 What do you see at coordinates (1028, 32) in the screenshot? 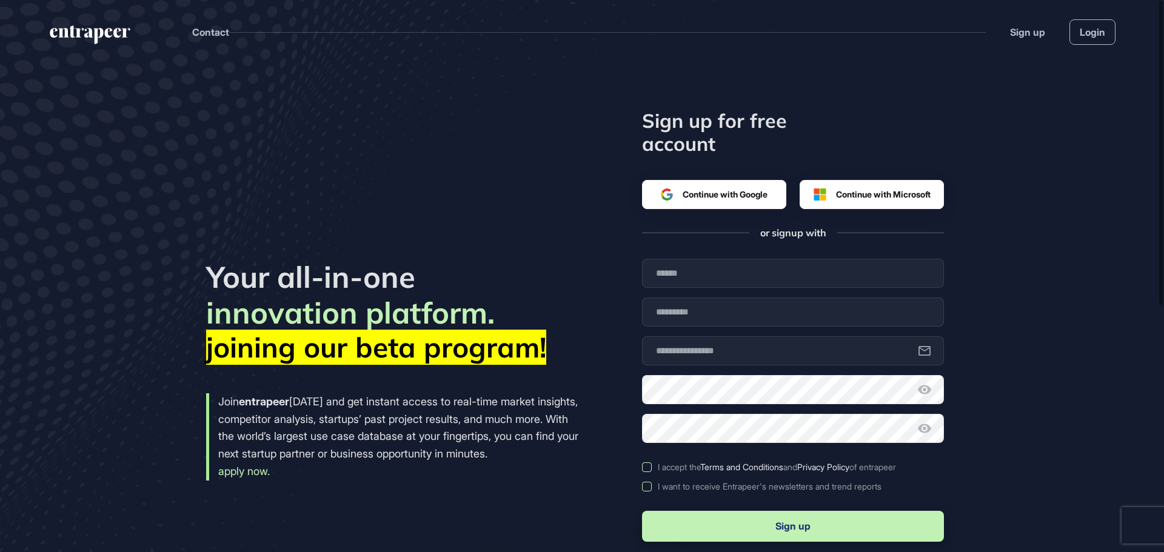
I see `a: Sign up` at bounding box center [1028, 32].